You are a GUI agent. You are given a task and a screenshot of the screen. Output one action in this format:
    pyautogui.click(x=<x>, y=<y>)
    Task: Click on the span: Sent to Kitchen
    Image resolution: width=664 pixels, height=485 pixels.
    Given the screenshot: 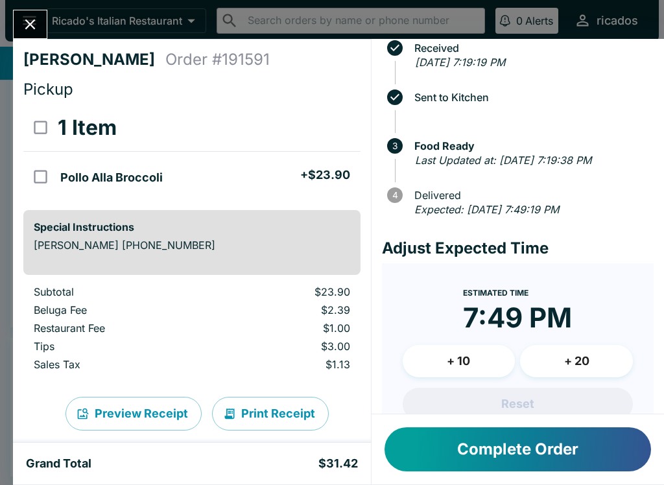 What is the action you would take?
    pyautogui.click(x=530, y=97)
    